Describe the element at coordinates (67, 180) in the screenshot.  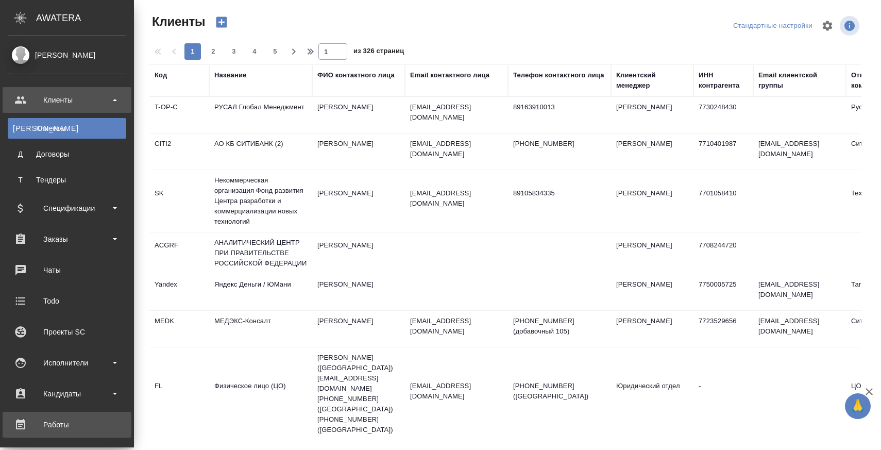
I see `a: ТТендеры` at that location.